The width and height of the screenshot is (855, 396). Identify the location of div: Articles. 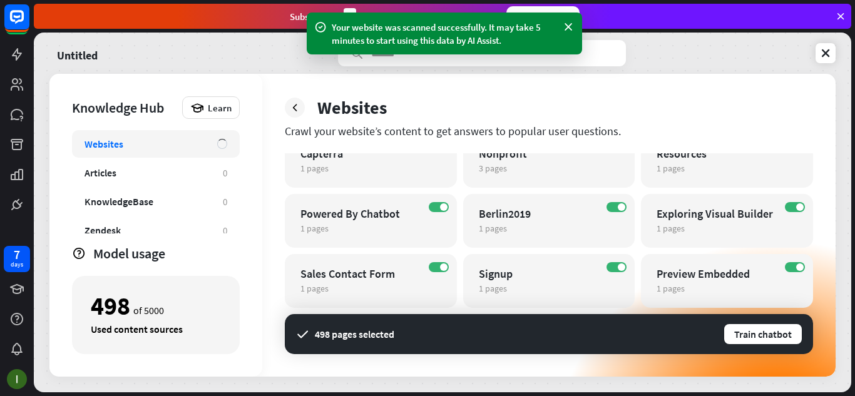
(100, 173).